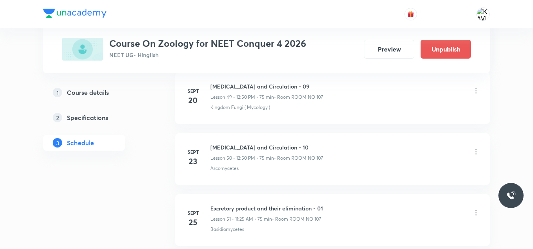 The image size is (533, 249). What do you see at coordinates (266, 208) in the screenshot?
I see `h6: Excretory product and their elimination - 01` at bounding box center [266, 208].